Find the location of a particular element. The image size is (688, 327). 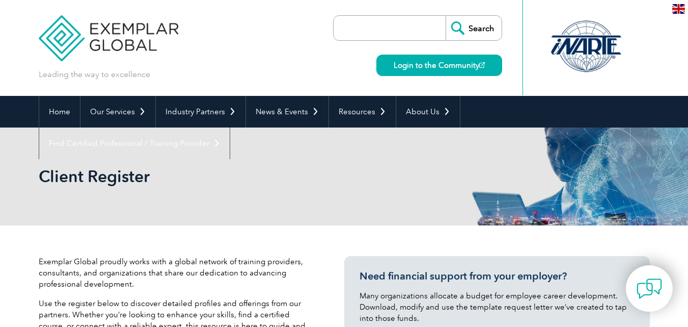

a: Find Certified Professional / Training Provider is located at coordinates (134, 143).